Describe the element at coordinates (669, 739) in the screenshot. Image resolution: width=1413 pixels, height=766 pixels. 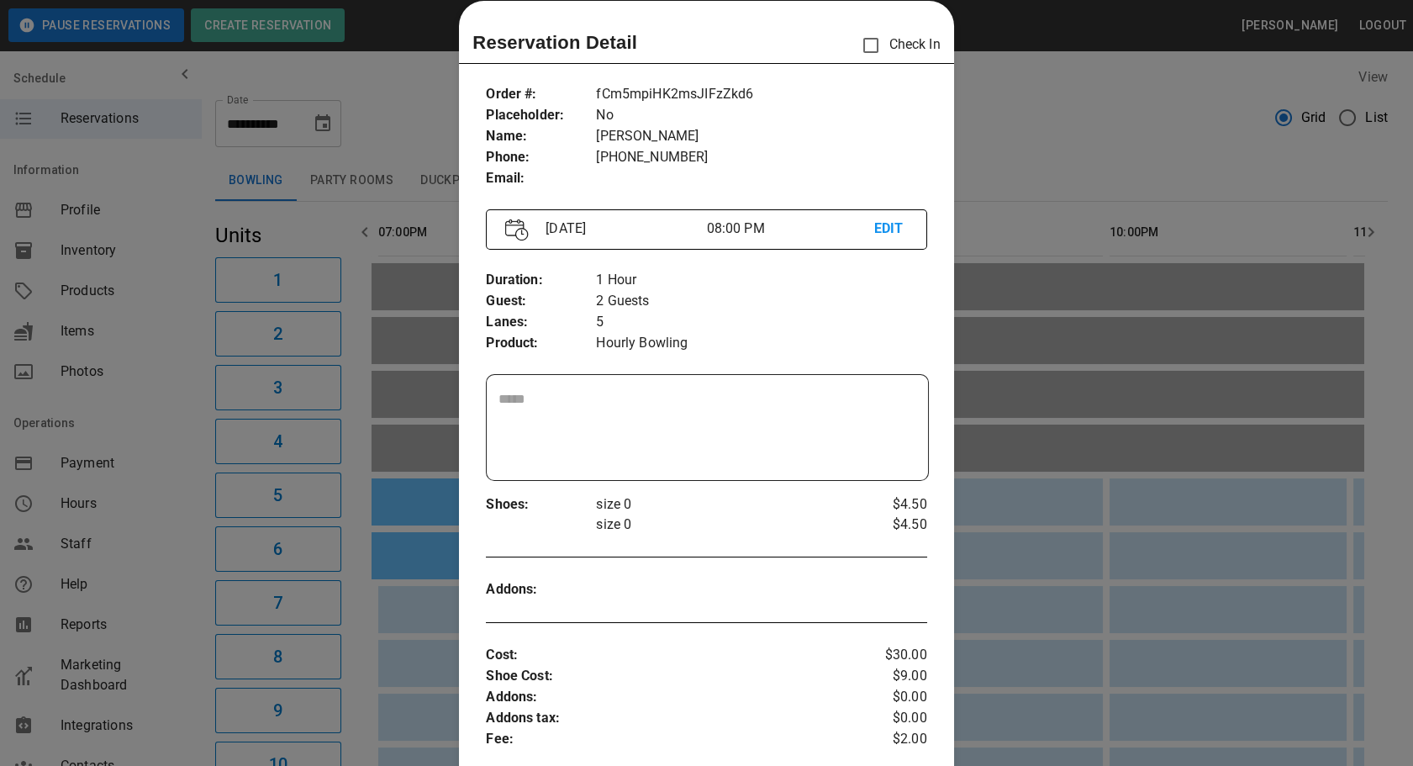
I see `p: Fee :` at that location.